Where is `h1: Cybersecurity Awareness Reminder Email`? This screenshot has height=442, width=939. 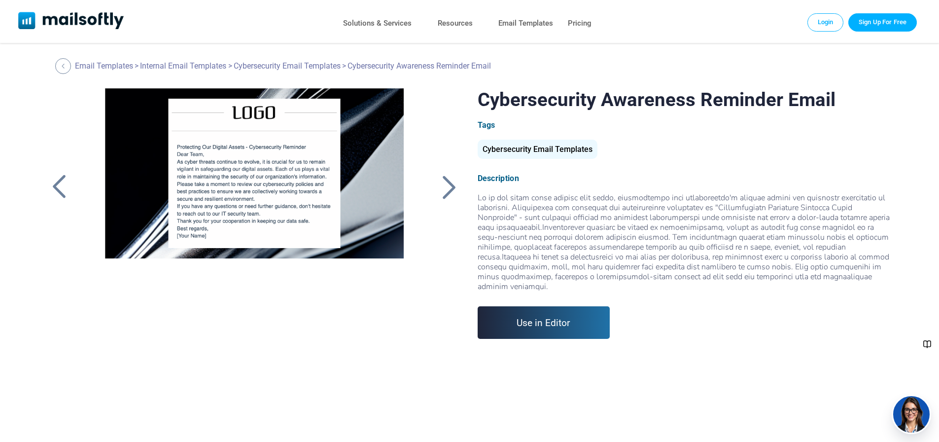 h1: Cybersecurity Awareness Reminder Email is located at coordinates (684, 99).